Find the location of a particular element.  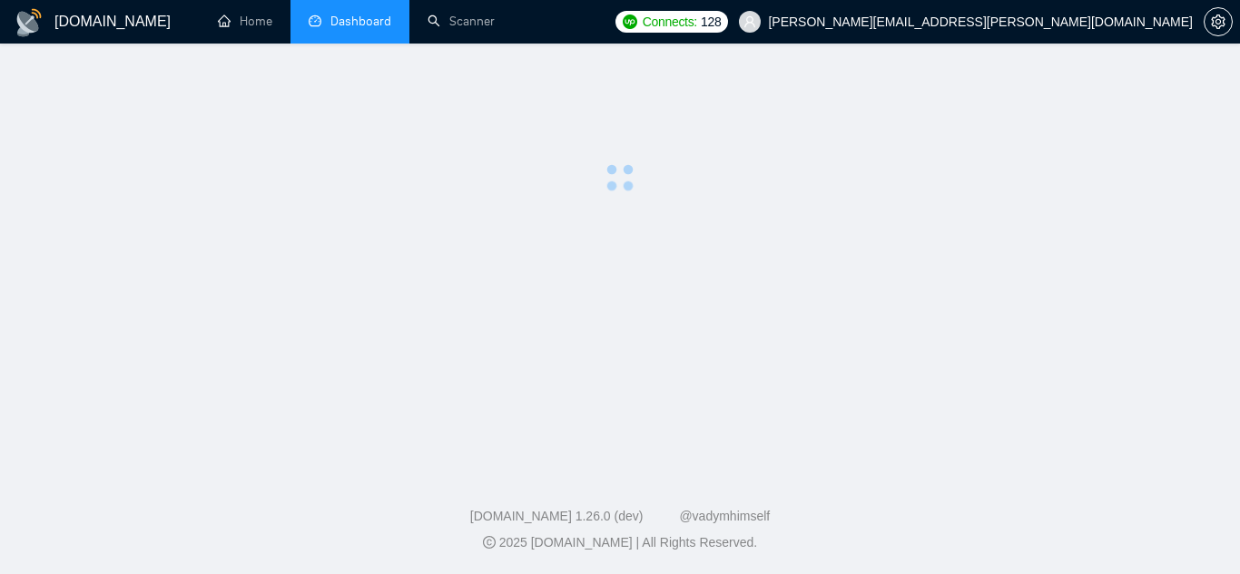

span: copyright is located at coordinates (489, 543).